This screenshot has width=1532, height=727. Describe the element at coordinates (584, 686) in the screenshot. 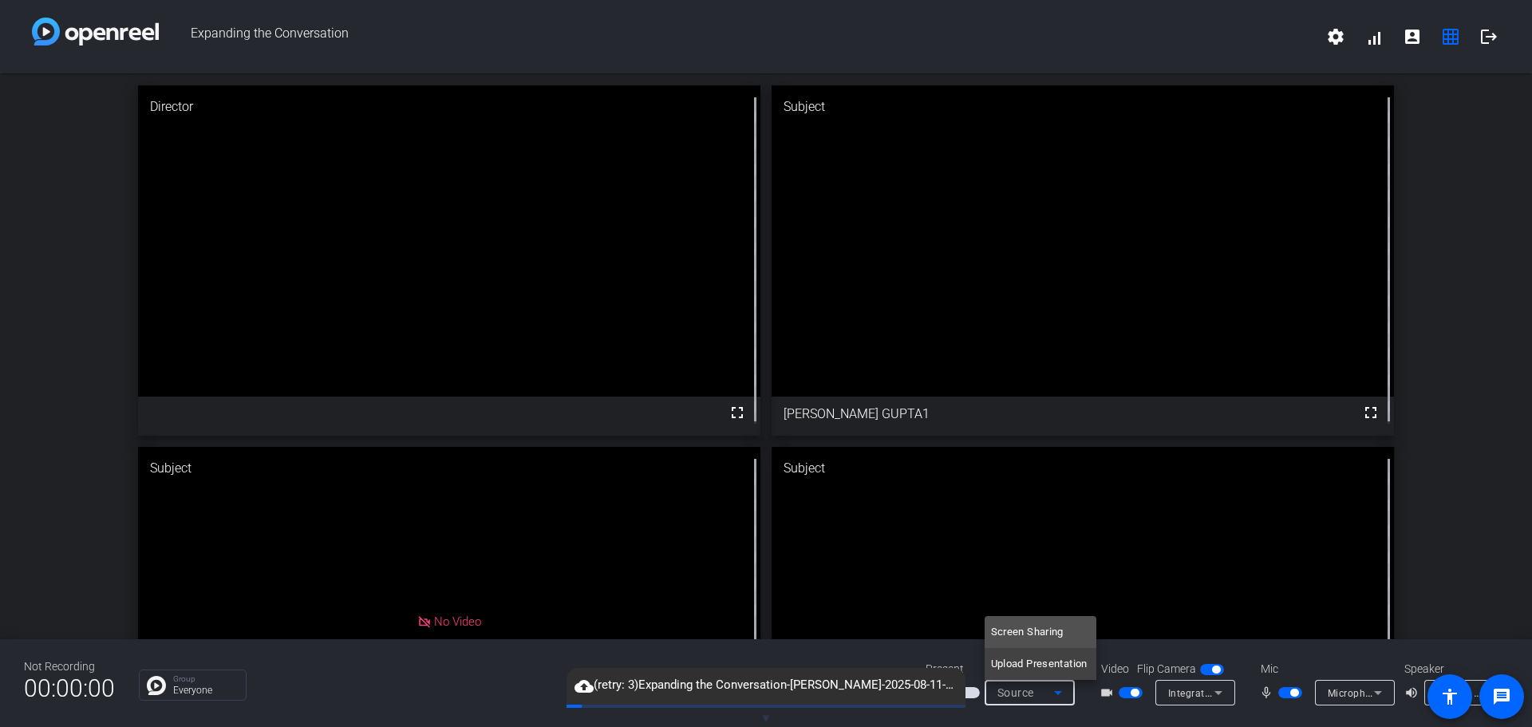

I see `mat-icon: cloud_upload` at that location.